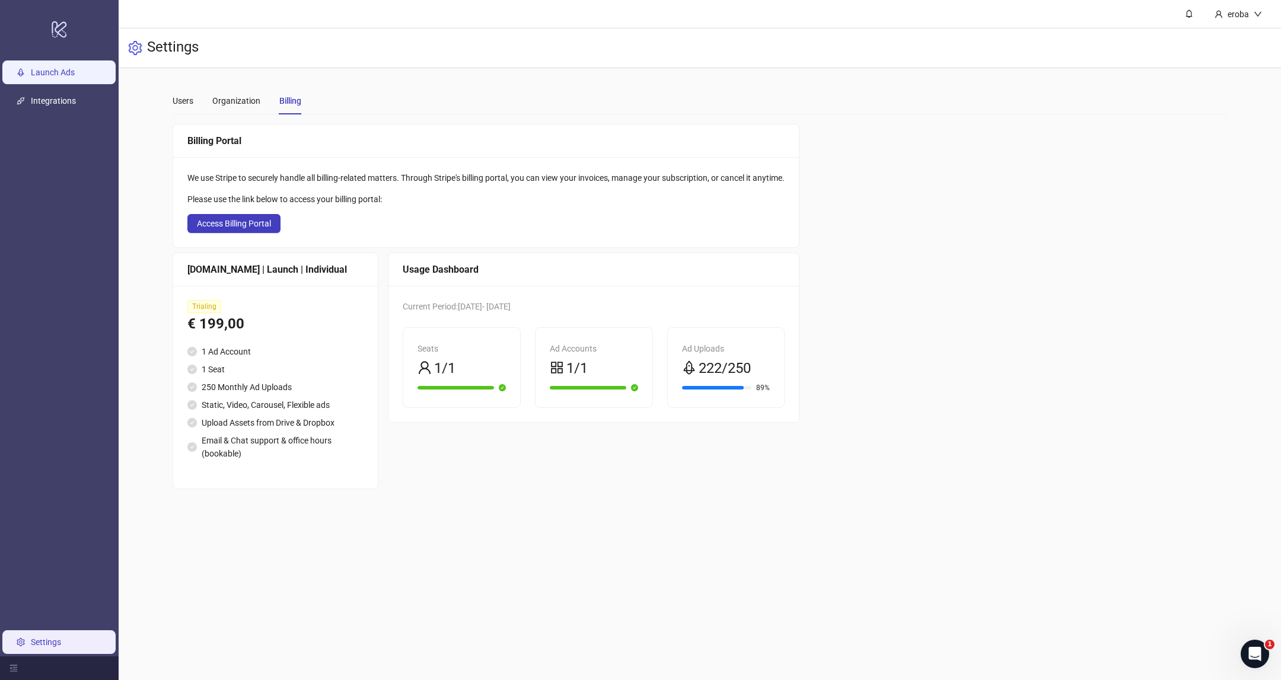 The image size is (1281, 680). Describe the element at coordinates (1189, 14) in the screenshot. I see `span: bell` at that location.